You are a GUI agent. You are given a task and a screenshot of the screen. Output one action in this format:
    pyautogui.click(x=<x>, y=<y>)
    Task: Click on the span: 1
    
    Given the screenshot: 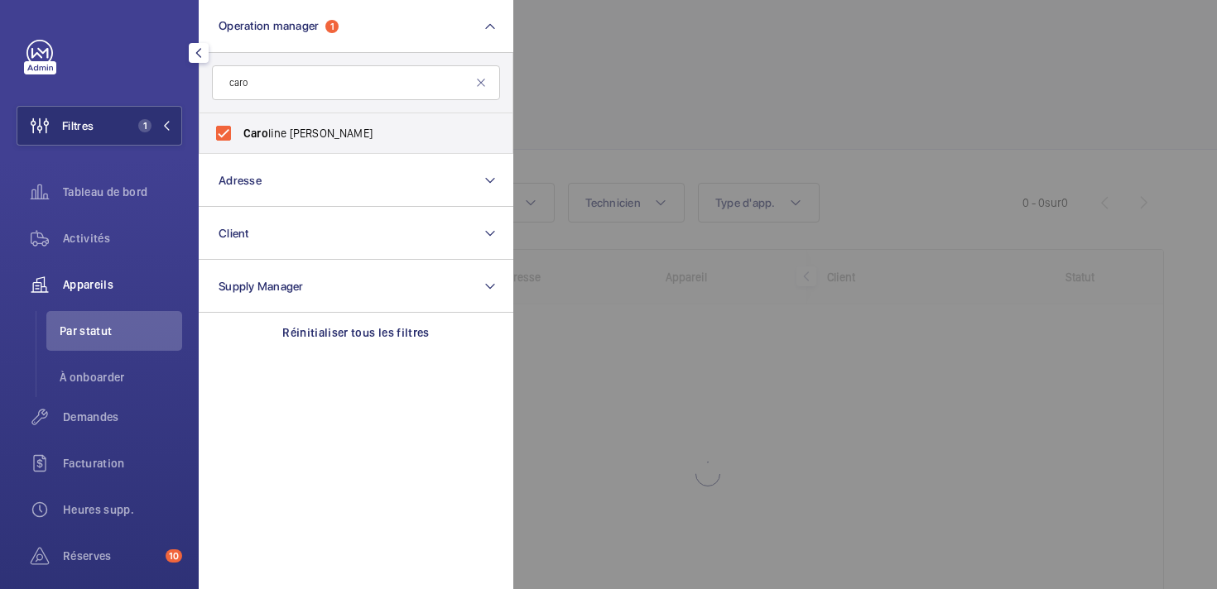 What is the action you would take?
    pyautogui.click(x=145, y=126)
    